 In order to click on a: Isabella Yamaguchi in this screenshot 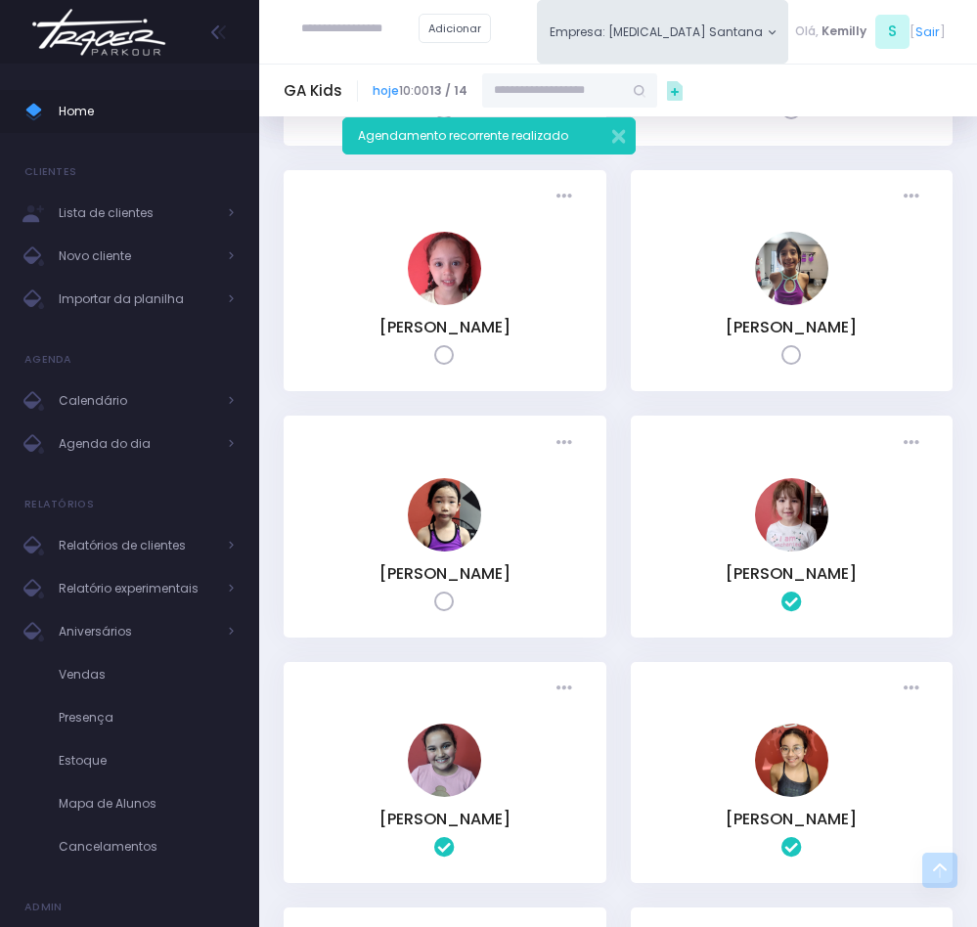, I will do `click(791, 792)`.